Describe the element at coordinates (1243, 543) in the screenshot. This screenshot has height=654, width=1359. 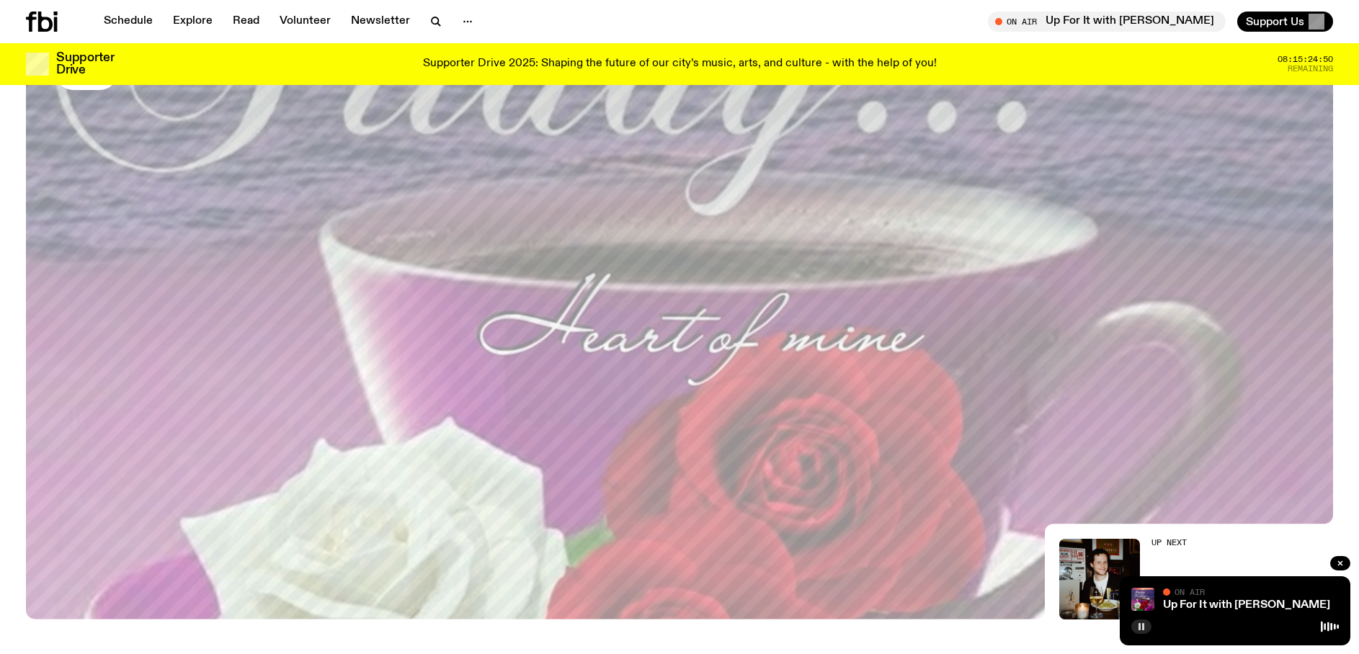
I see `h2: Up Next` at that location.